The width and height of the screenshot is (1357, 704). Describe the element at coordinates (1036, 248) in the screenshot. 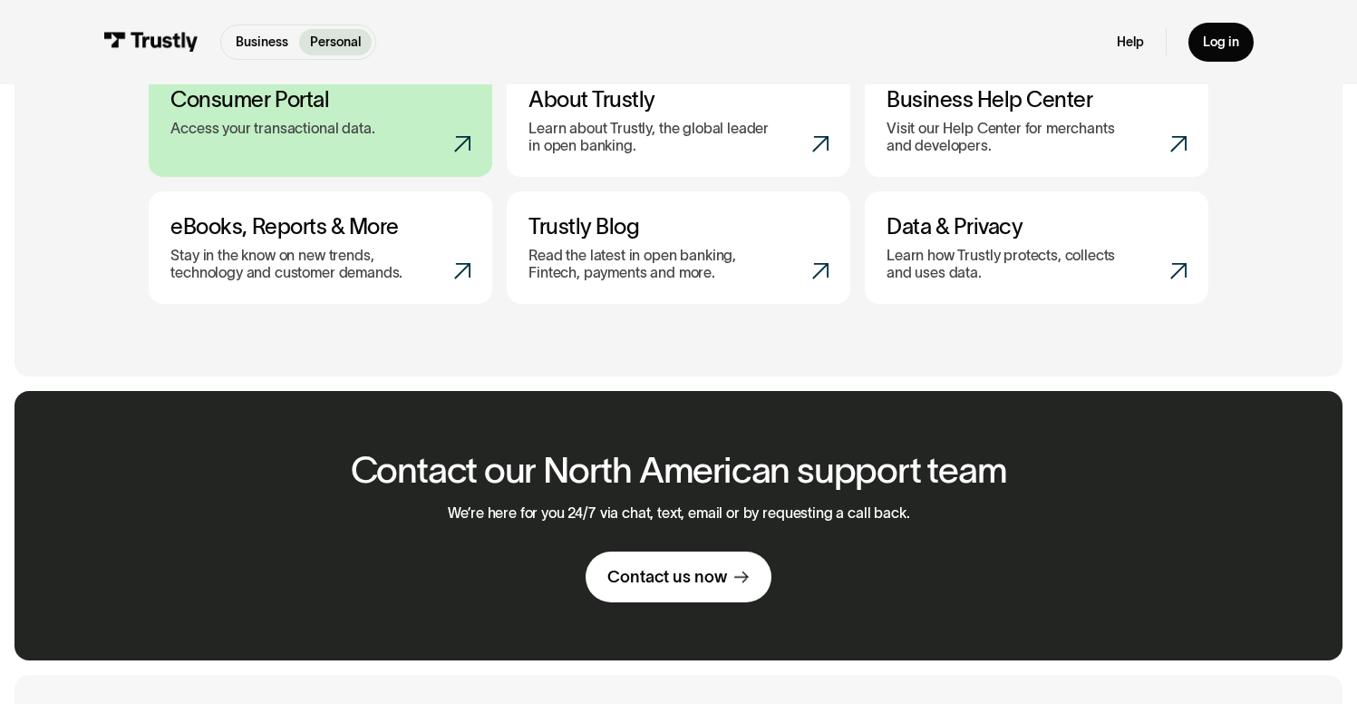

I see `a: Data & PrivacyLearn how Trustly protects, collects and uses data.` at that location.